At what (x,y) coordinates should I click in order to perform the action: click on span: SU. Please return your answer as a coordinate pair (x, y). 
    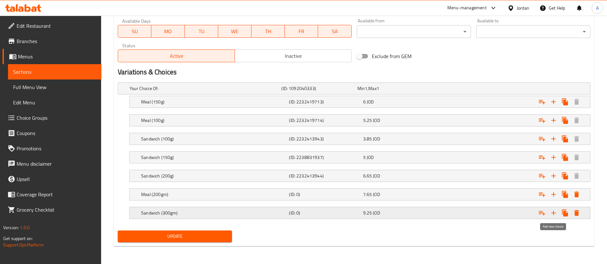
    Looking at the image, I should click on (135, 31).